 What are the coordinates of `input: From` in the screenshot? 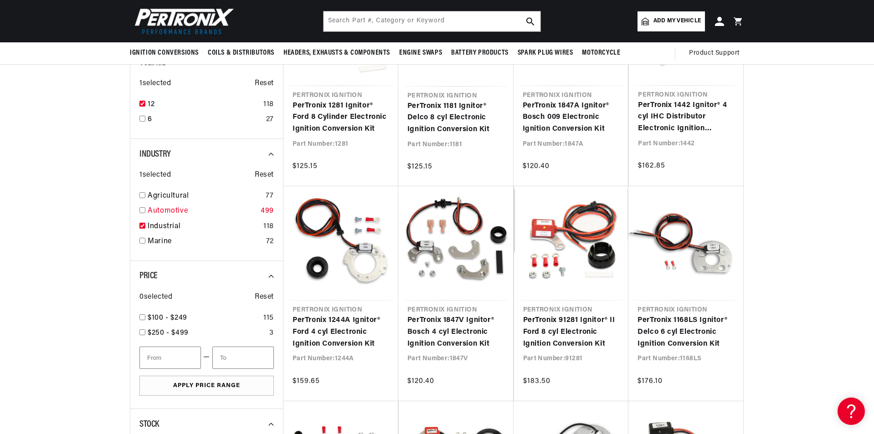 It's located at (170, 358).